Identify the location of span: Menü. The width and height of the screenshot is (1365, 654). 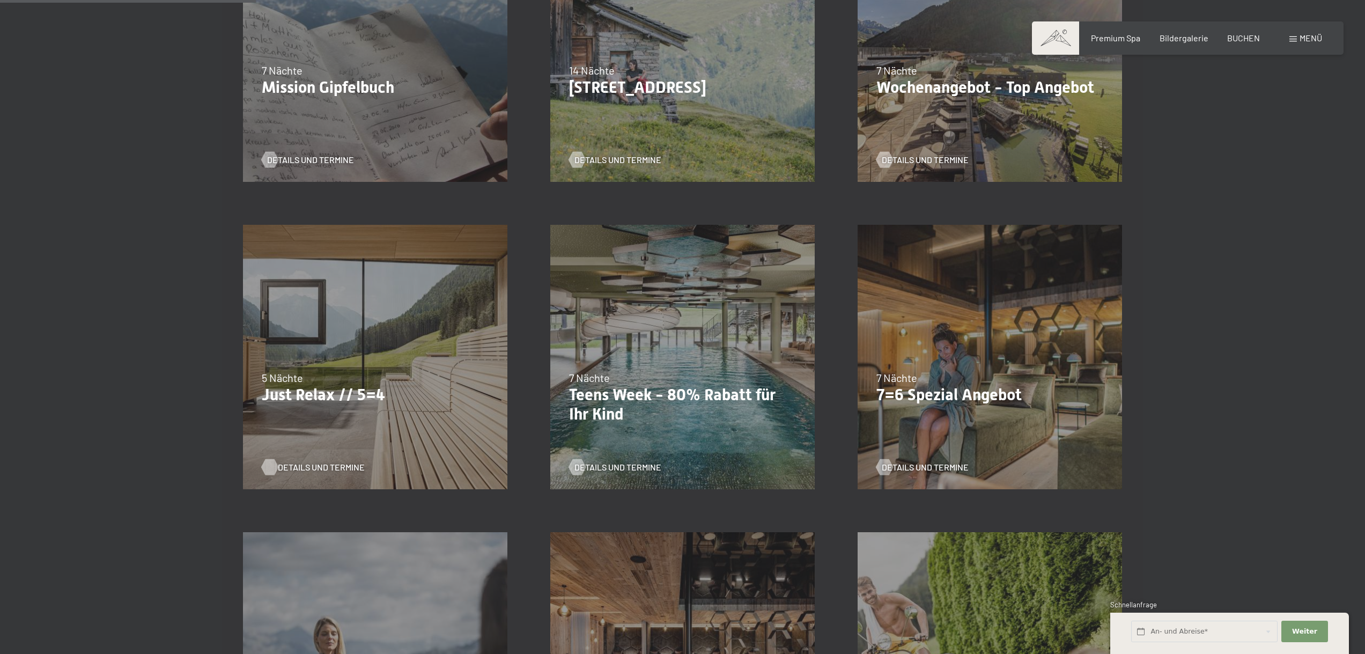
(1311, 38).